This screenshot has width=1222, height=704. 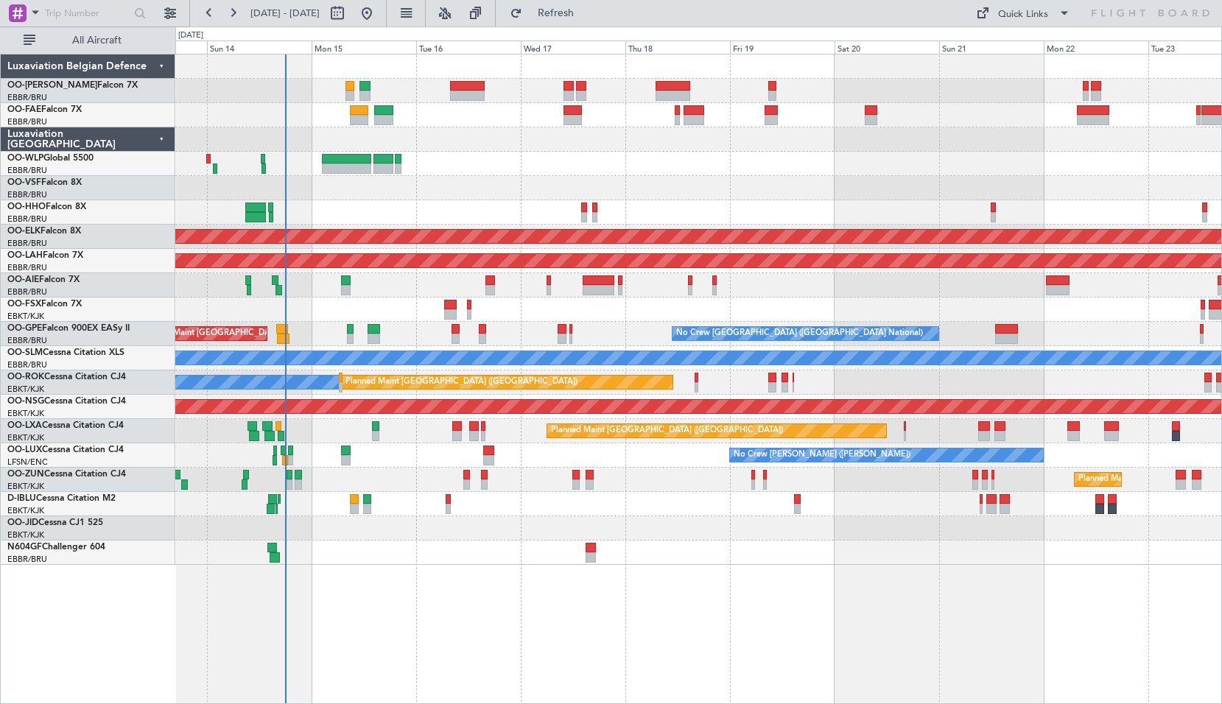 What do you see at coordinates (25, 353) in the screenshot?
I see `span: OO-SLM` at bounding box center [25, 353].